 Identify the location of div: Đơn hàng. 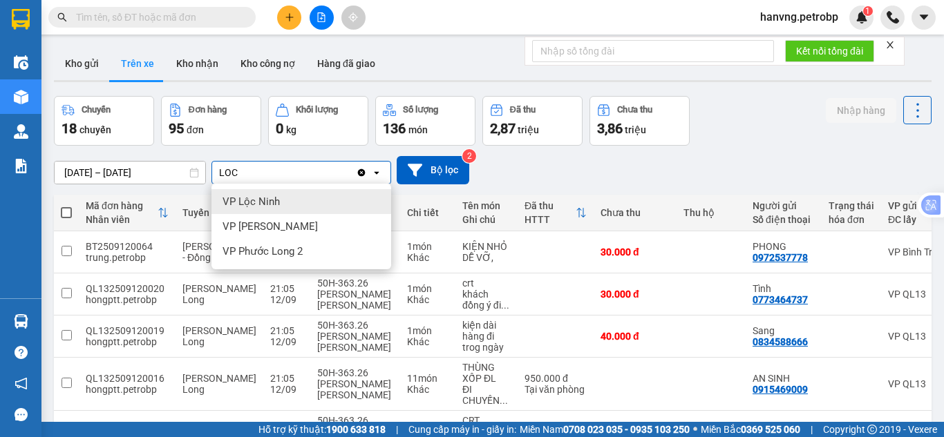
(207, 110).